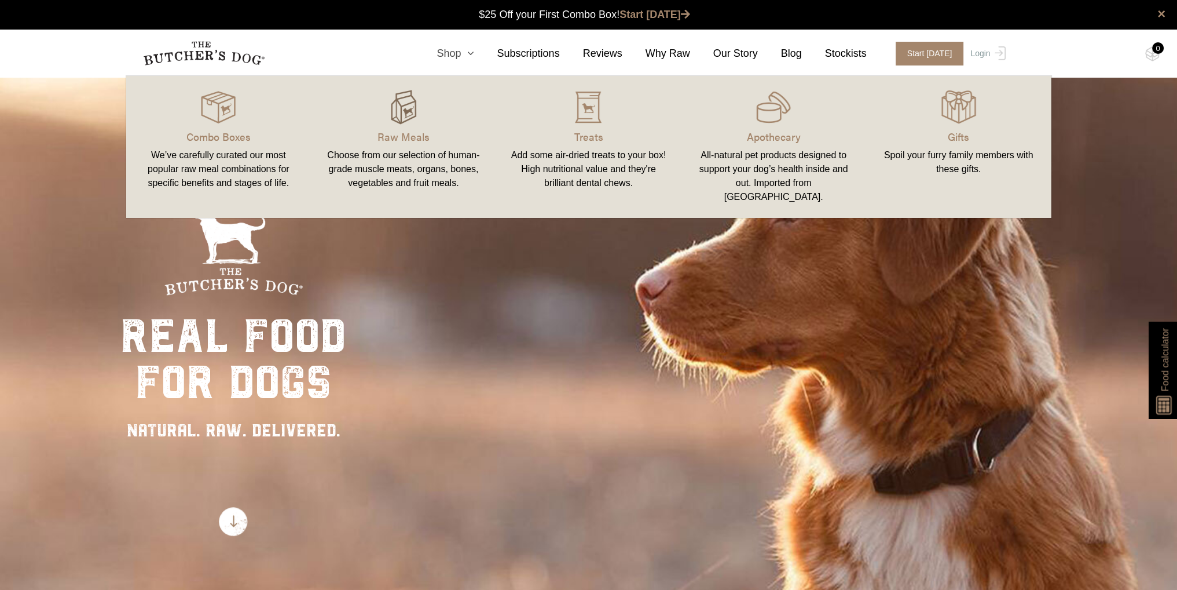  I want to click on img: TBD_Cart-Empty.png, so click(1153, 54).